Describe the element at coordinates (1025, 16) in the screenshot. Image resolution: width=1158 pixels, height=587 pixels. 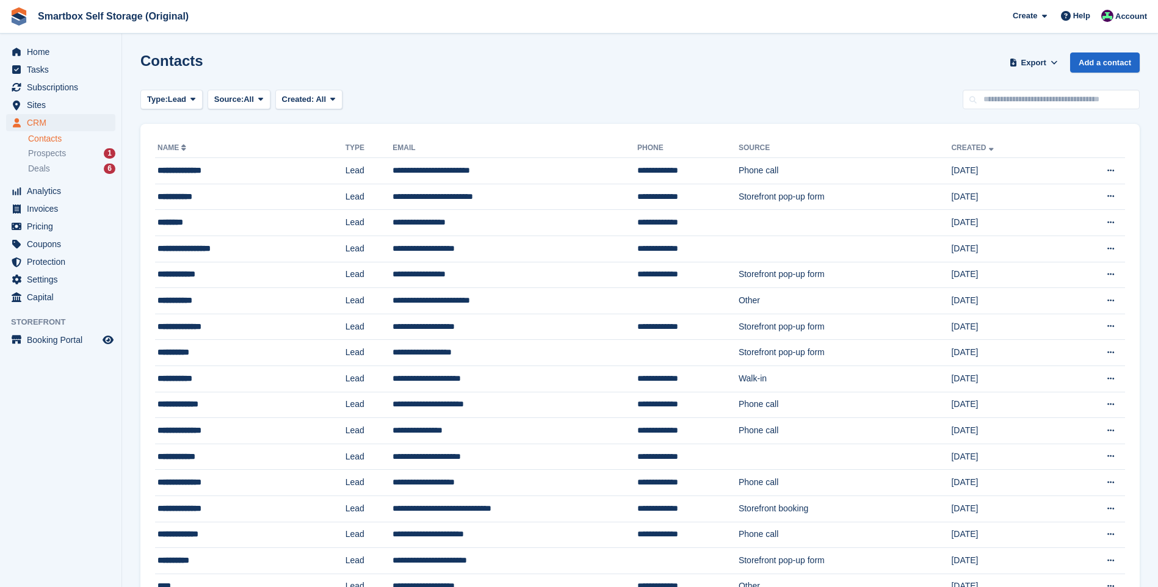
I see `span: Create` at that location.